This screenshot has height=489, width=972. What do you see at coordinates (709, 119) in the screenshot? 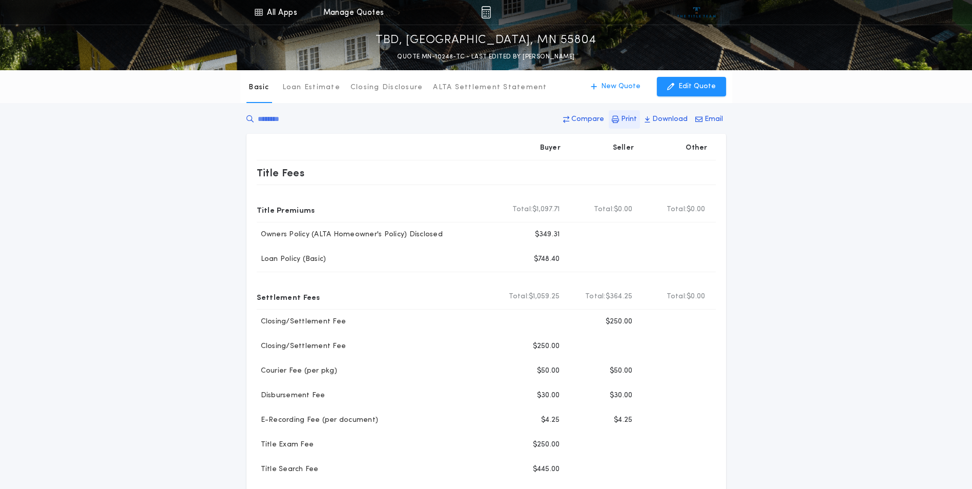
I see `button: Email` at bounding box center [709, 119].